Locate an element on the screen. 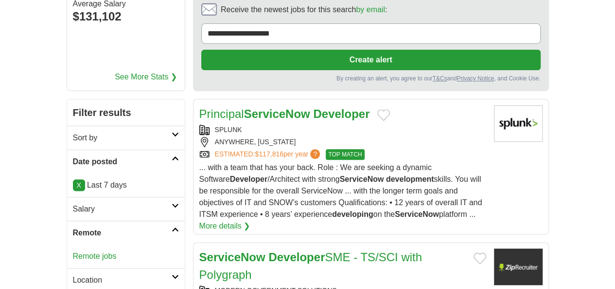  h2: Date posted is located at coordinates (122, 162).